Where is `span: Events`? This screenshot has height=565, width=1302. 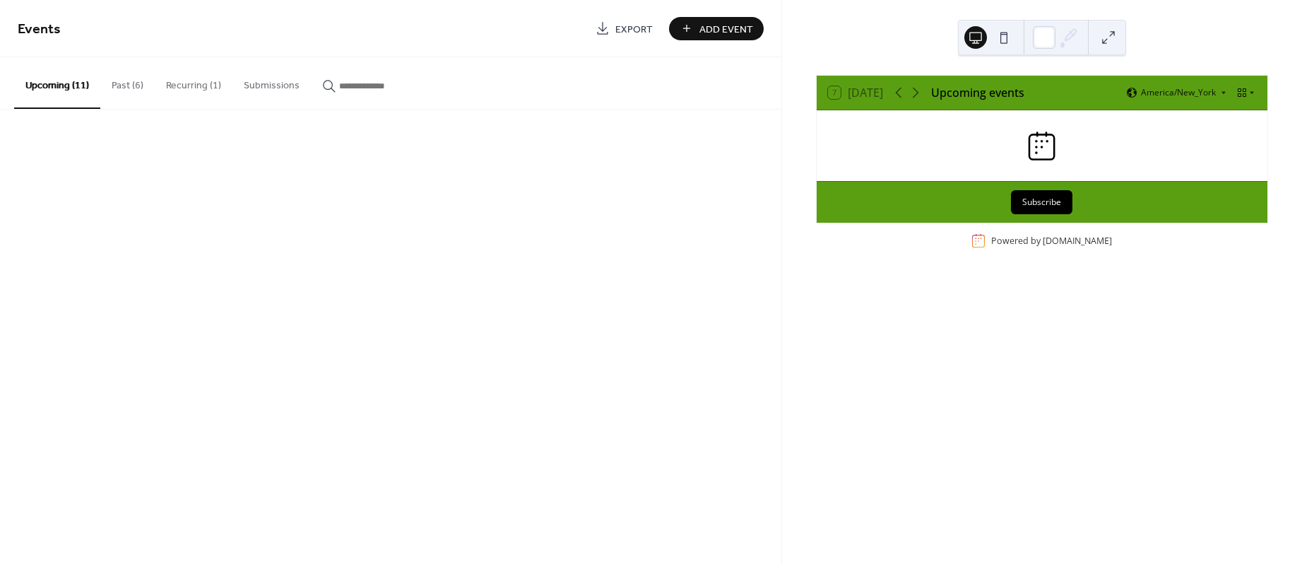 span: Events is located at coordinates (39, 29).